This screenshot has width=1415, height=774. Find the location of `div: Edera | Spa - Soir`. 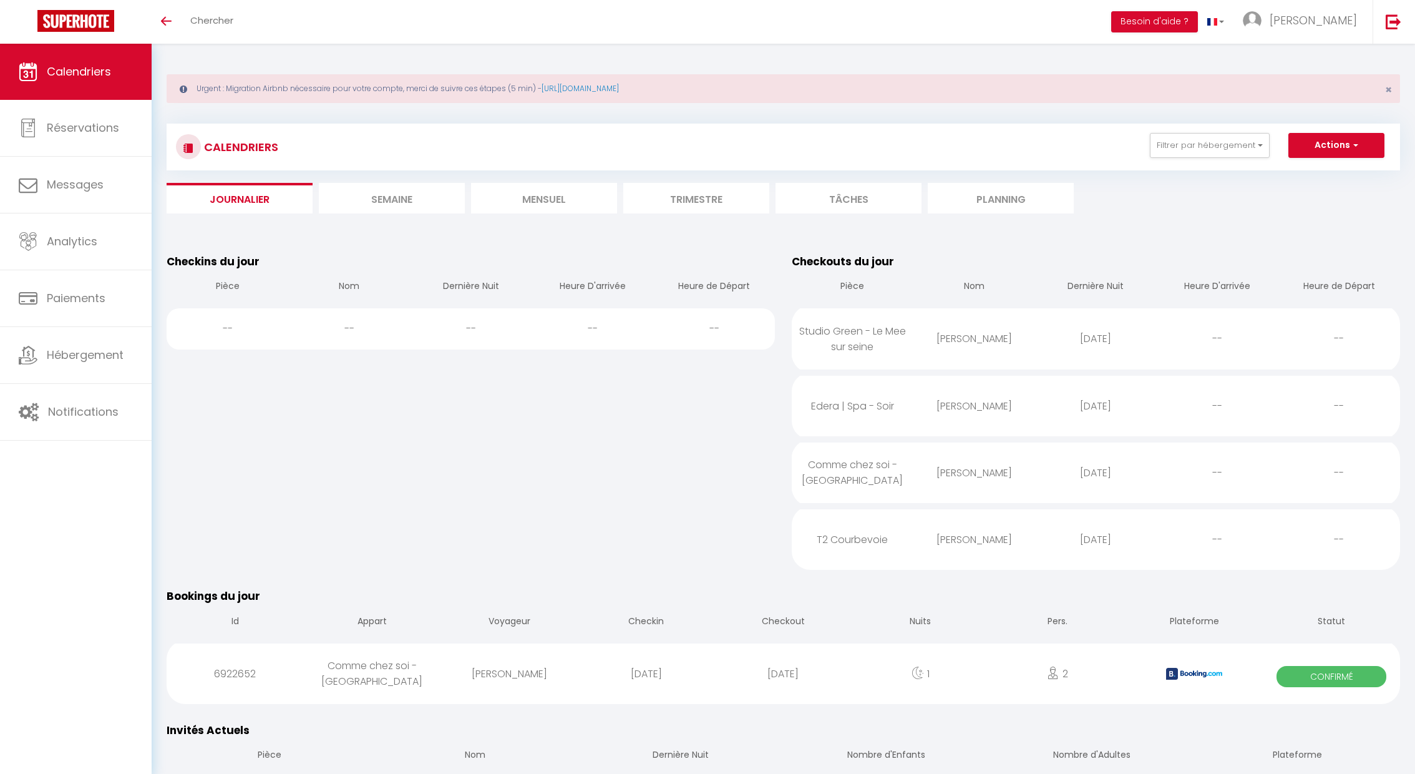

div: Edera | Spa - Soir is located at coordinates (852, 406).